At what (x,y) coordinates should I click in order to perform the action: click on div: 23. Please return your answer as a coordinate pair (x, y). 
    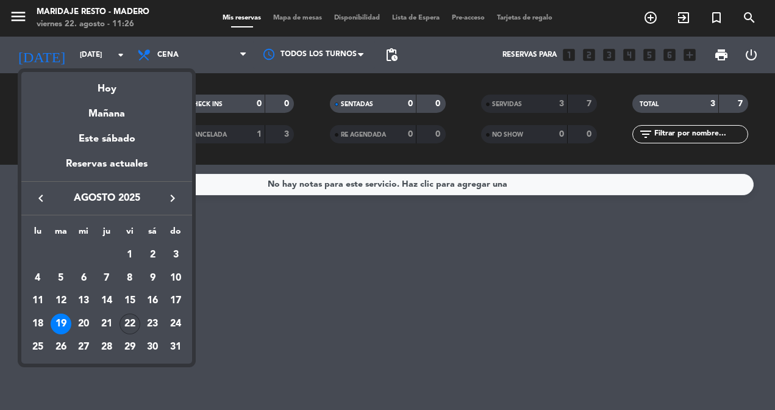
    Looking at the image, I should click on (152, 324).